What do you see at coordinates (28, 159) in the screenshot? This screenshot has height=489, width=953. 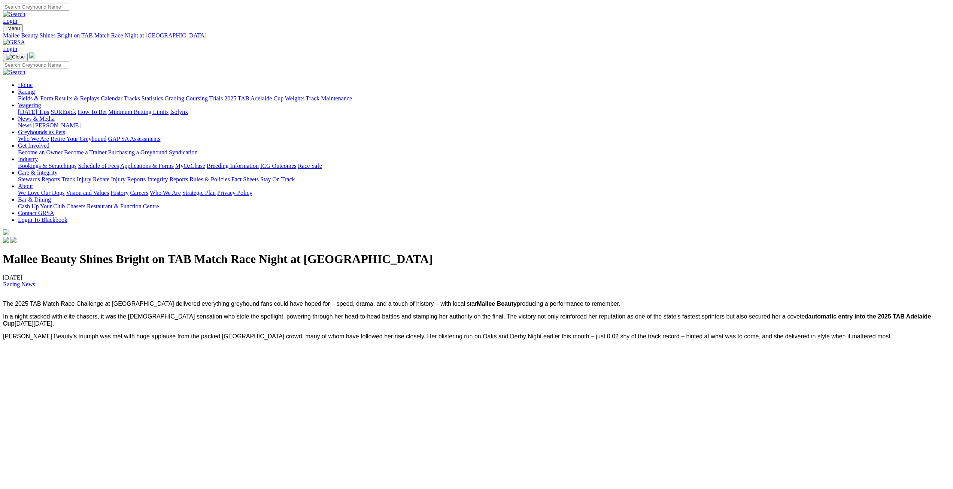 I see `a: Industry` at bounding box center [28, 159].